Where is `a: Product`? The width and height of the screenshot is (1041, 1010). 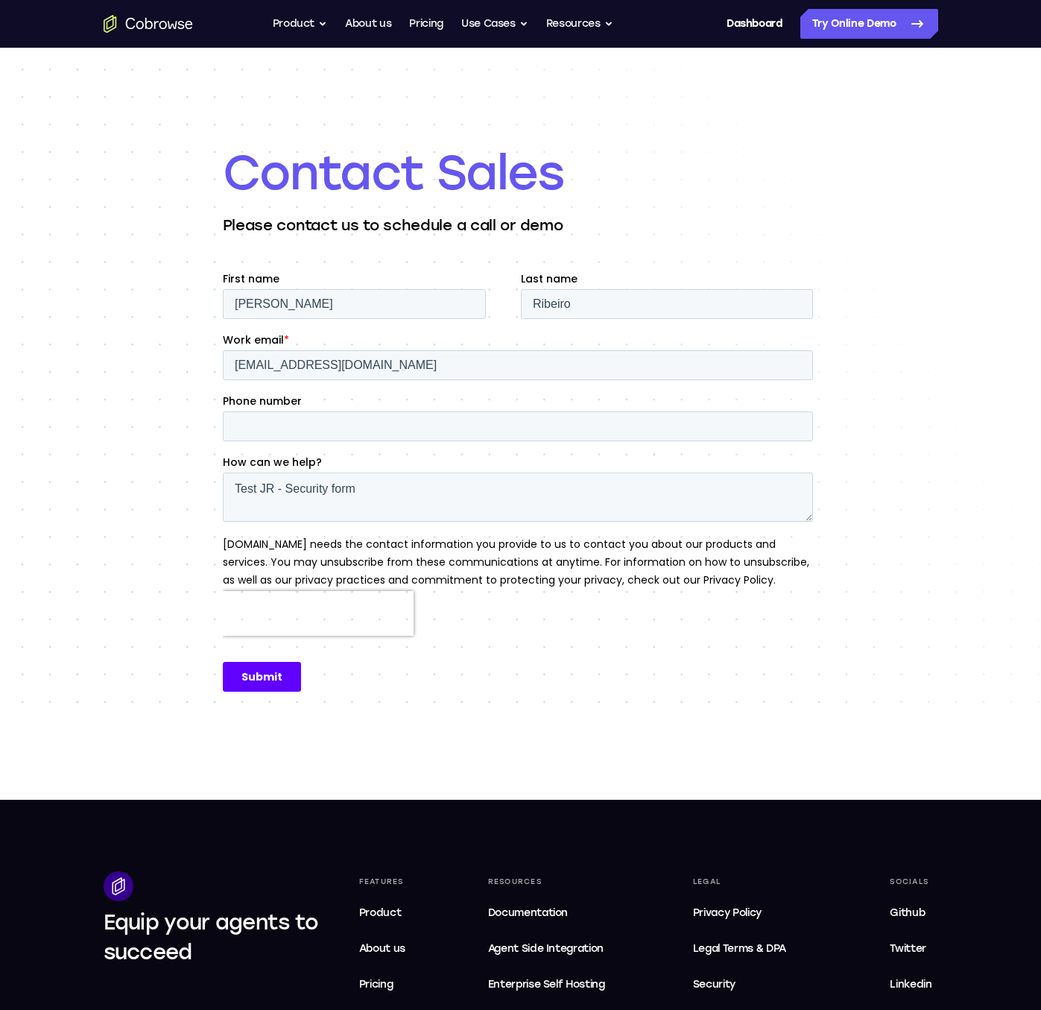
a: Product is located at coordinates (388, 913).